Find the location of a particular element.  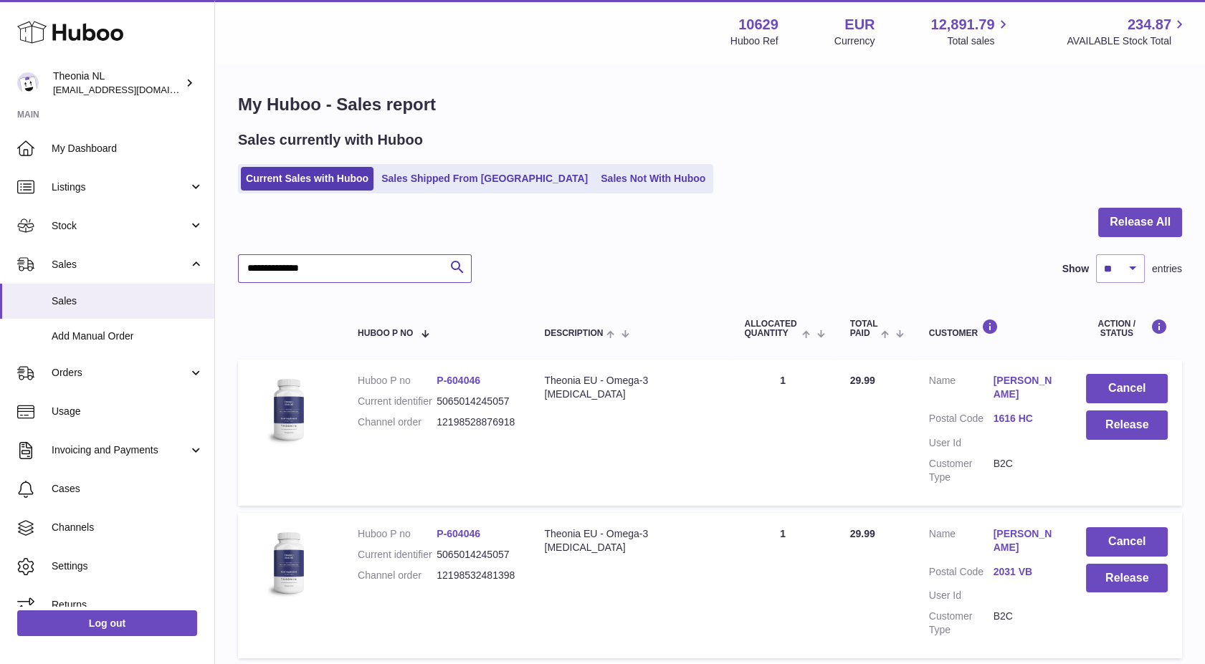

a: Current Sales with Huboo is located at coordinates (307, 178).